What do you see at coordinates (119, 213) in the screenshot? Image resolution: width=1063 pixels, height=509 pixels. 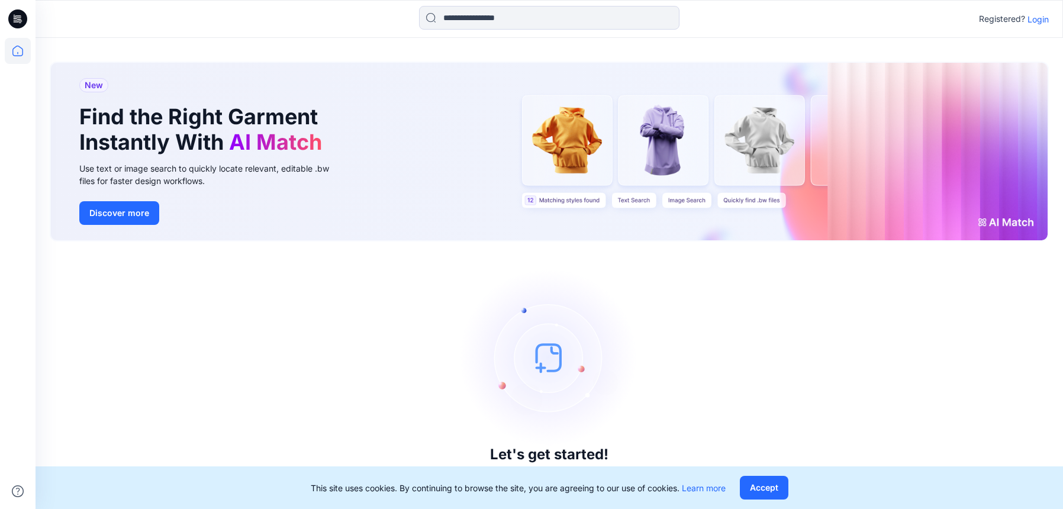 I see `a: Discover more` at bounding box center [119, 213].